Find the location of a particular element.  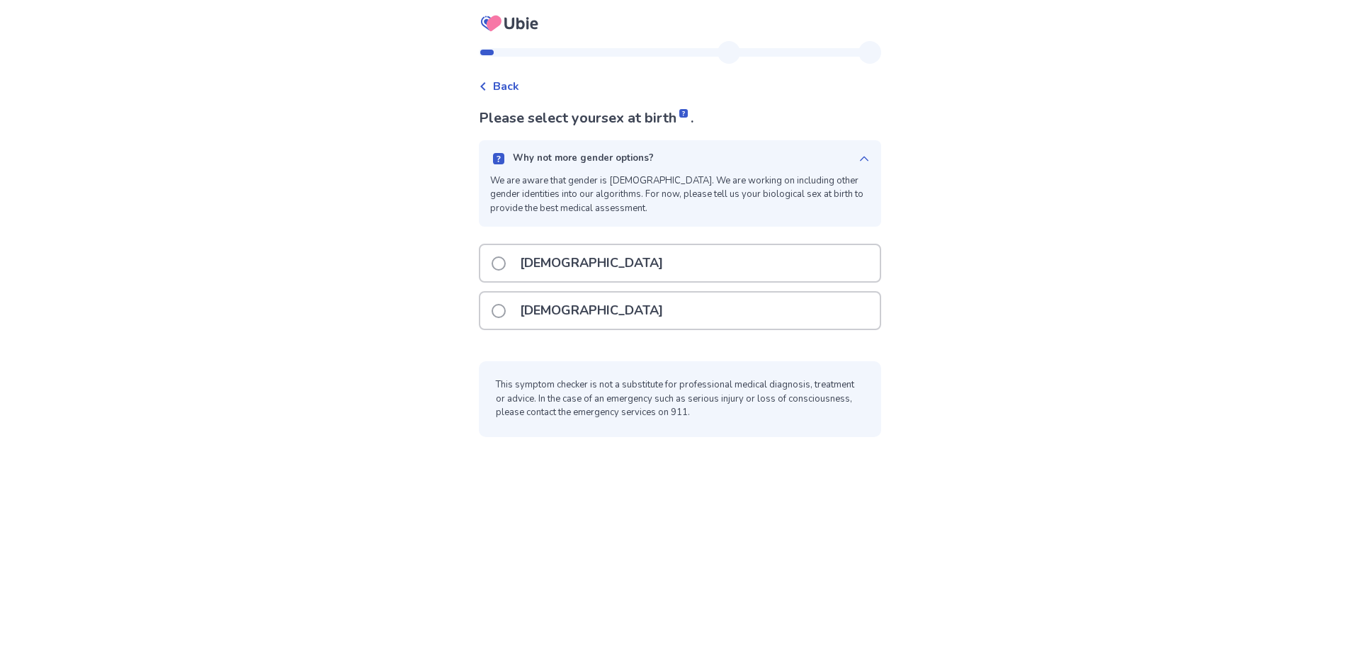

p: Why not more gender options? is located at coordinates (583, 159).